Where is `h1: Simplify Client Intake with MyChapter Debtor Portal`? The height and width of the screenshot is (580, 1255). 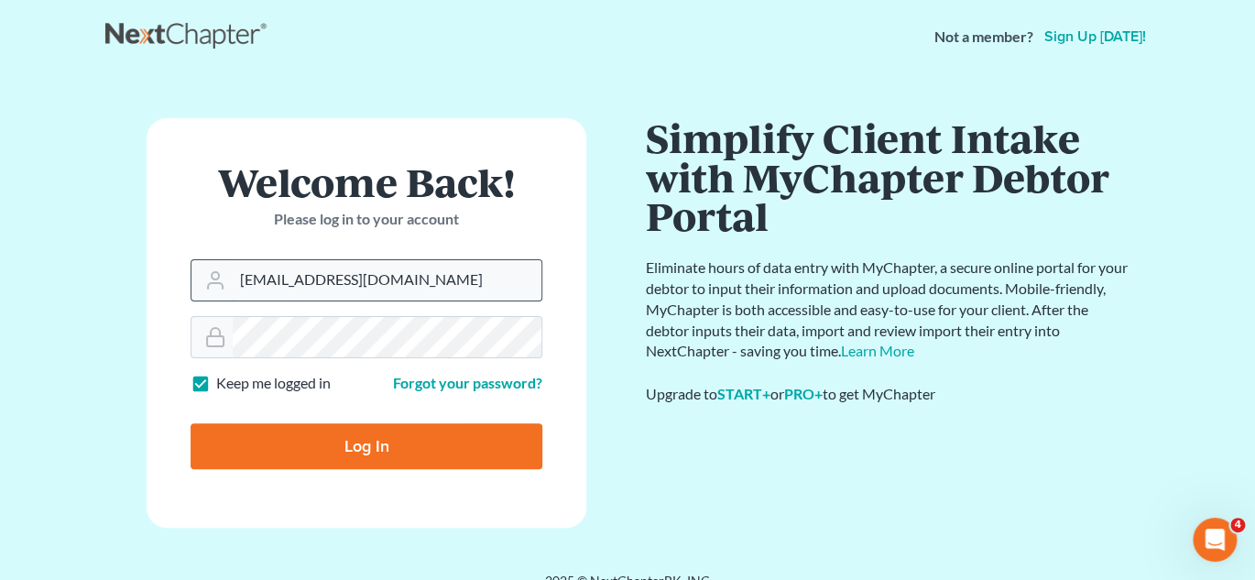
h1: Simplify Client Intake with MyChapter Debtor Portal is located at coordinates (889, 177).